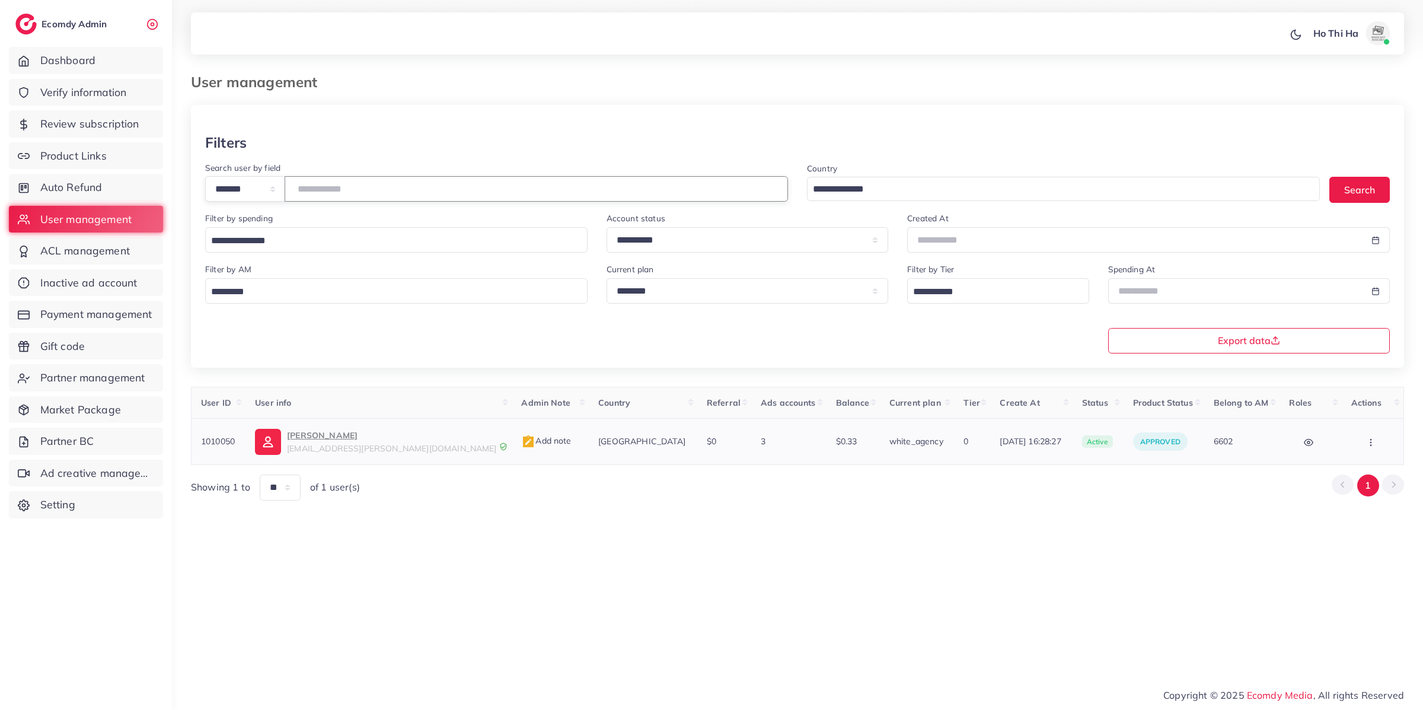 The image size is (1423, 710). I want to click on span: Belong to AM, so click(1241, 403).